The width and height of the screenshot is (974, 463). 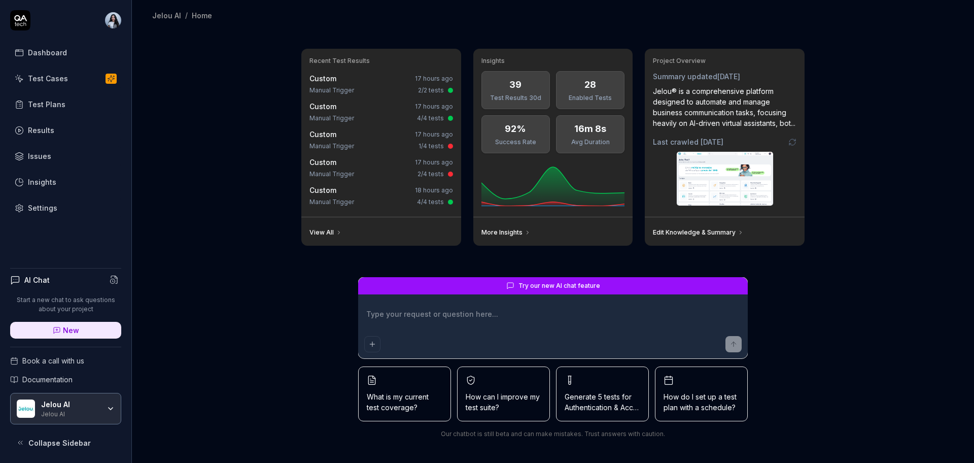 What do you see at coordinates (40, 156) in the screenshot?
I see `div: Issues` at bounding box center [40, 156].